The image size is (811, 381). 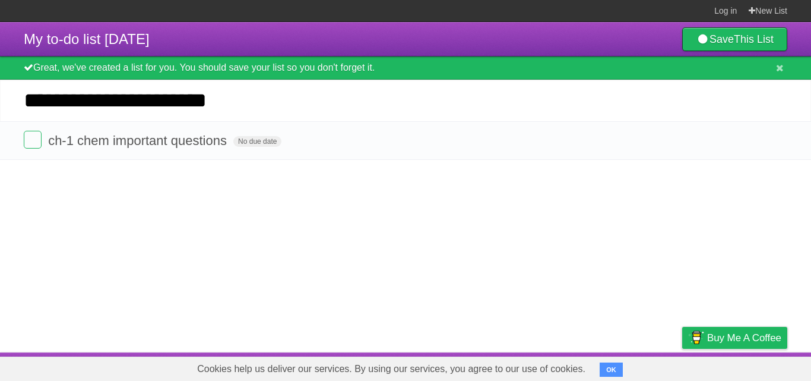 What do you see at coordinates (696, 337) in the screenshot?
I see `img: Buy me a coffee` at bounding box center [696, 337].